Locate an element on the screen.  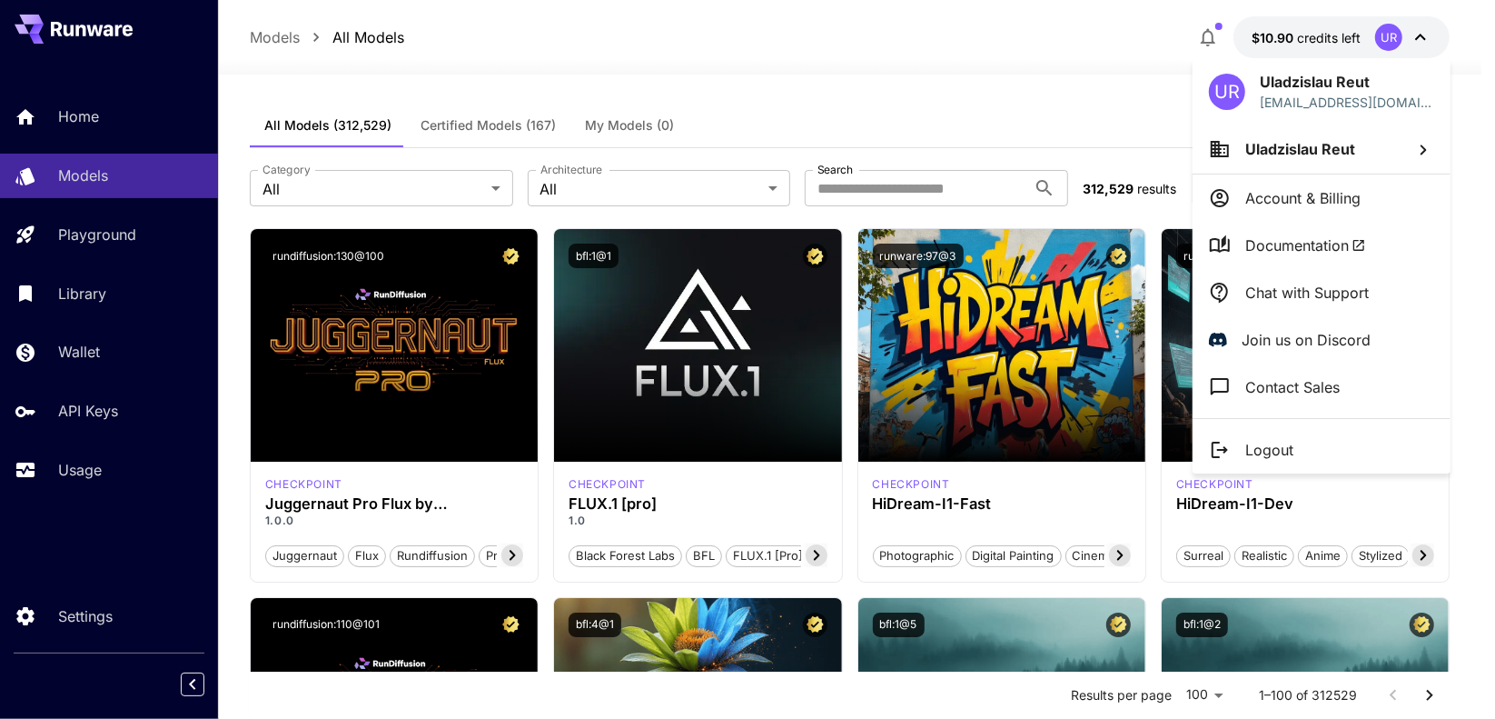
p: Logout is located at coordinates (1269, 450).